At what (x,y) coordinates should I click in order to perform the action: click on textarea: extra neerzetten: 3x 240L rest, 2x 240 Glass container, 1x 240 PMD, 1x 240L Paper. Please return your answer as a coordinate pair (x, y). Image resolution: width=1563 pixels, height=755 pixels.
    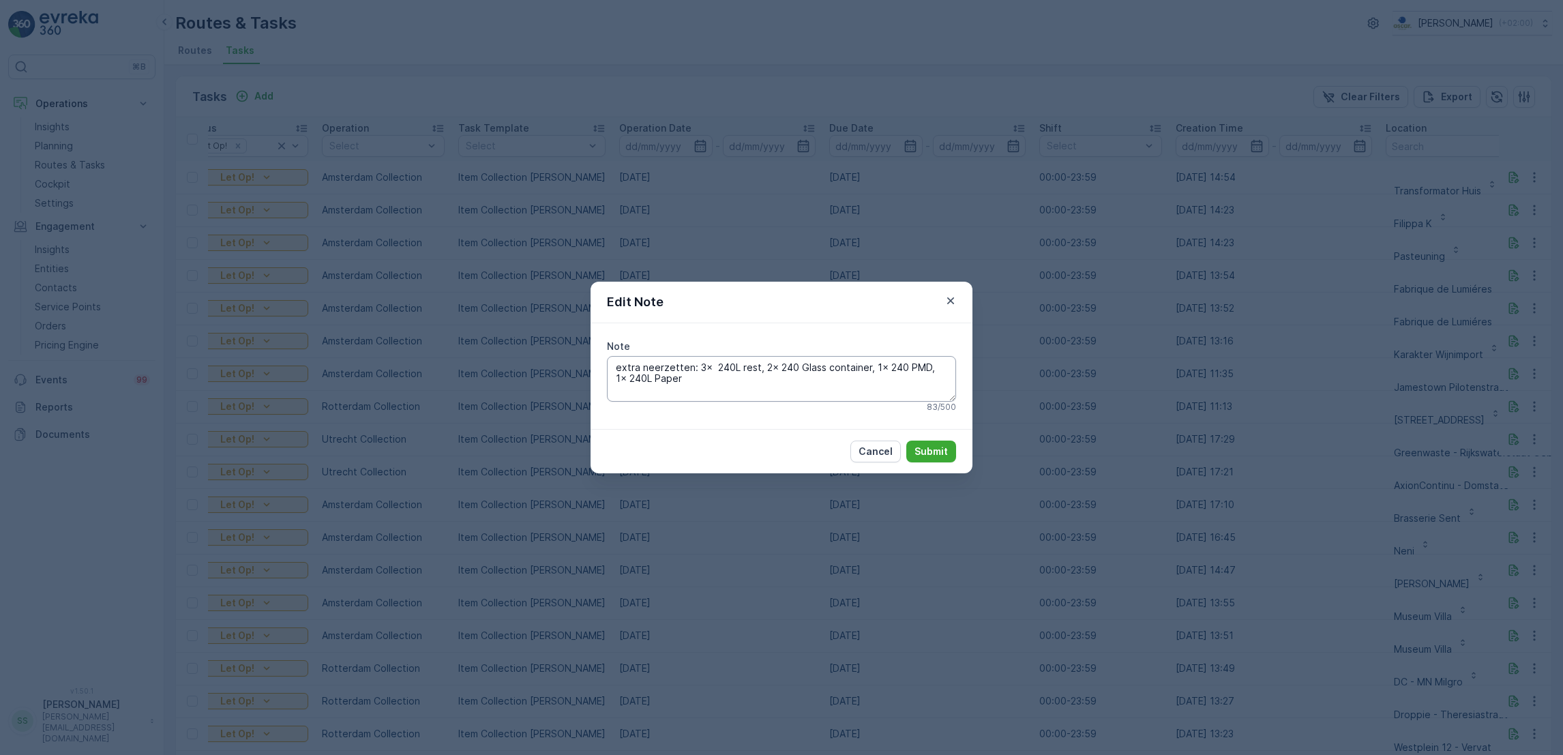
    Looking at the image, I should click on (781, 378).